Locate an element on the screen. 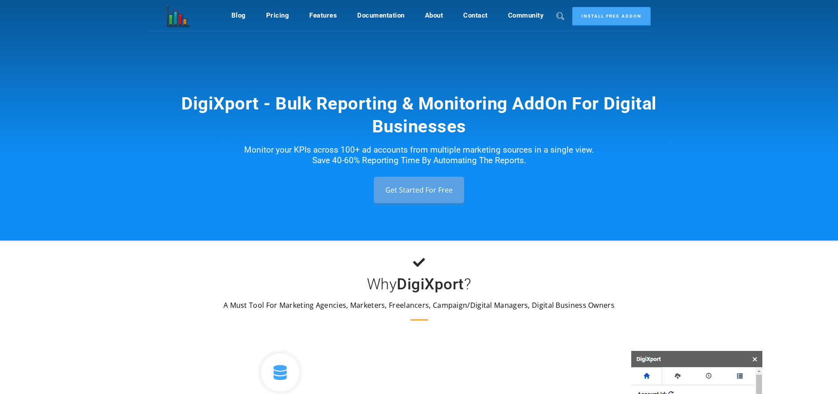  a: Community is located at coordinates (526, 15).